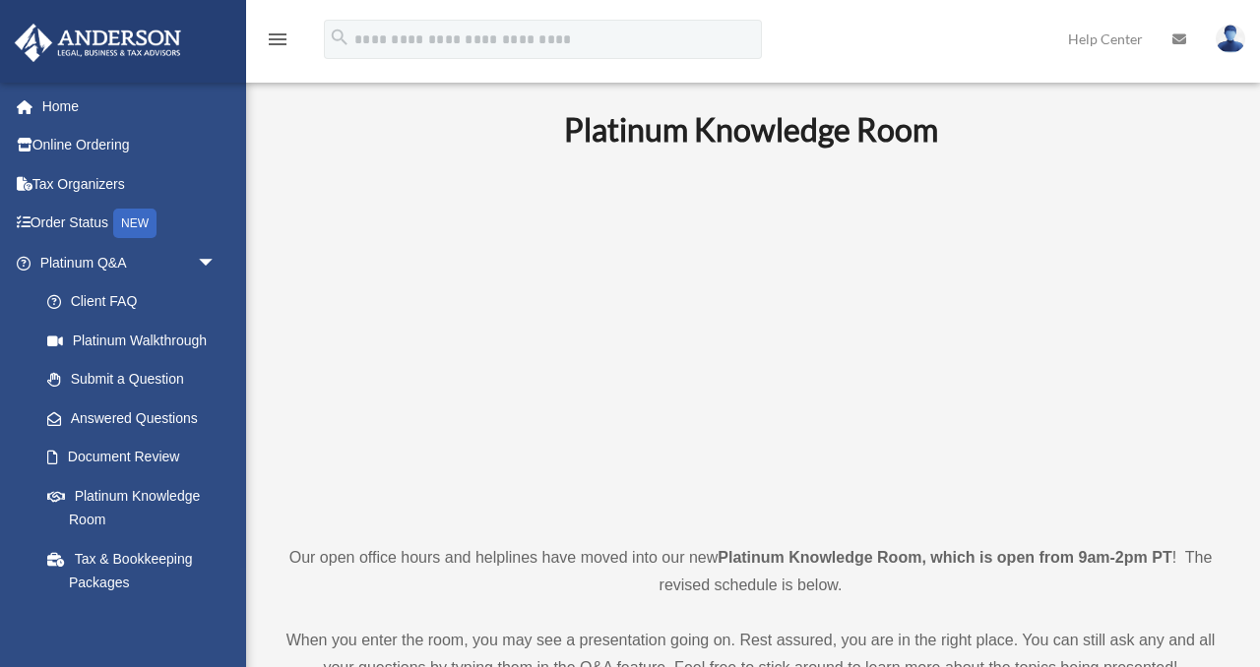 The image size is (1260, 667). Describe the element at coordinates (130, 184) in the screenshot. I see `a: Tax Organizers` at that location.